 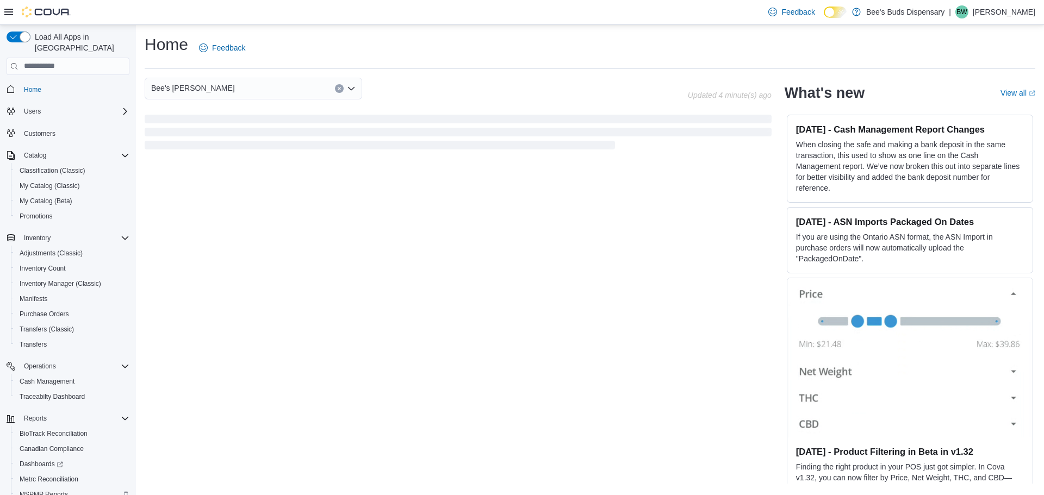 I want to click on span: Users, so click(x=32, y=111).